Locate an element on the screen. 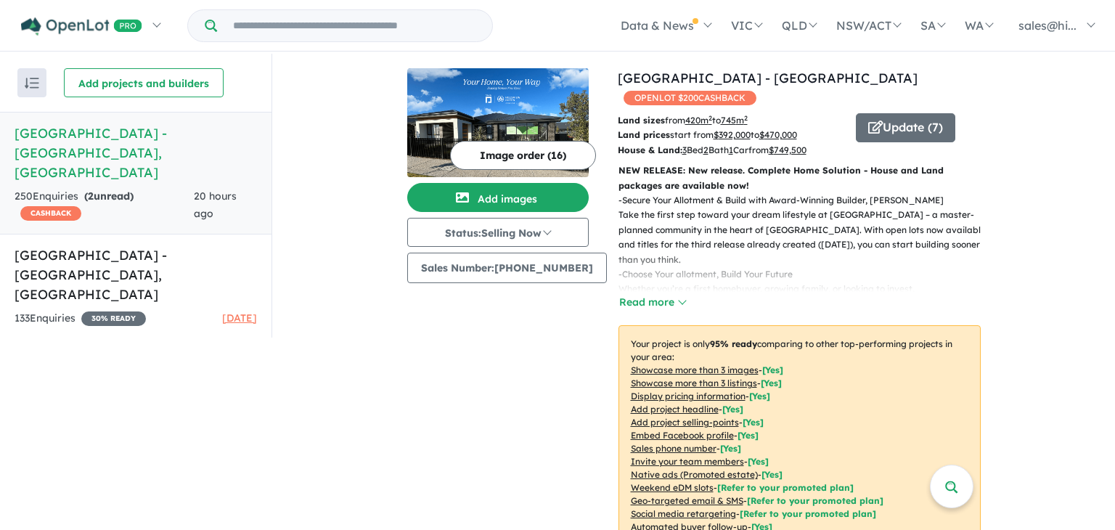 This screenshot has width=1115, height=530. u: Embed Facebook profile is located at coordinates (682, 435).